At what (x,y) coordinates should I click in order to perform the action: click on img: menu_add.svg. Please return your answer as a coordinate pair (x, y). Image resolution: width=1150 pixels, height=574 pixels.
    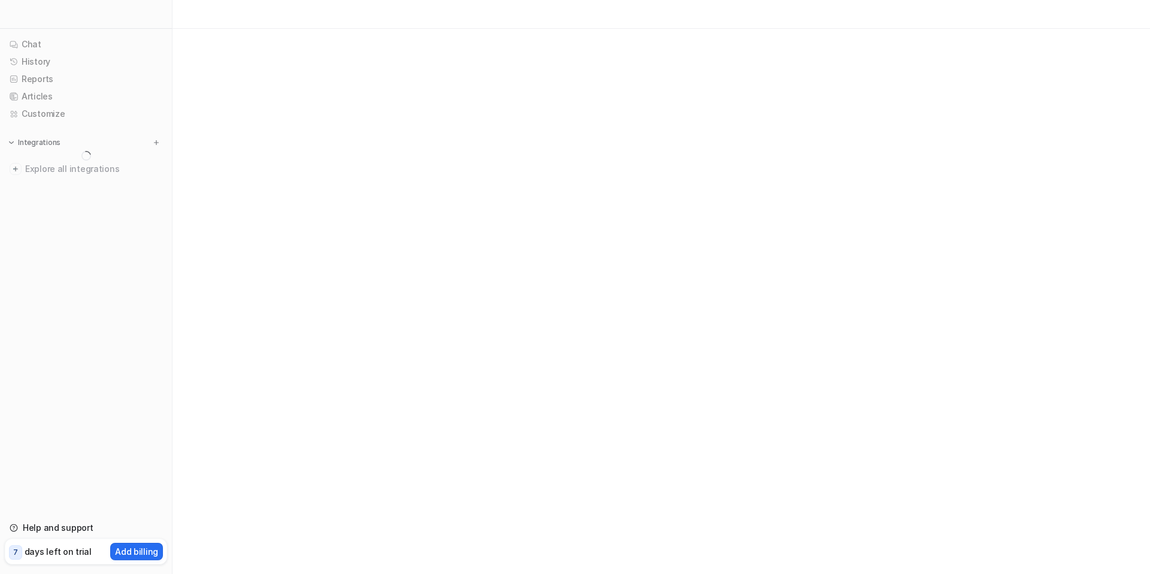
    Looking at the image, I should click on (156, 143).